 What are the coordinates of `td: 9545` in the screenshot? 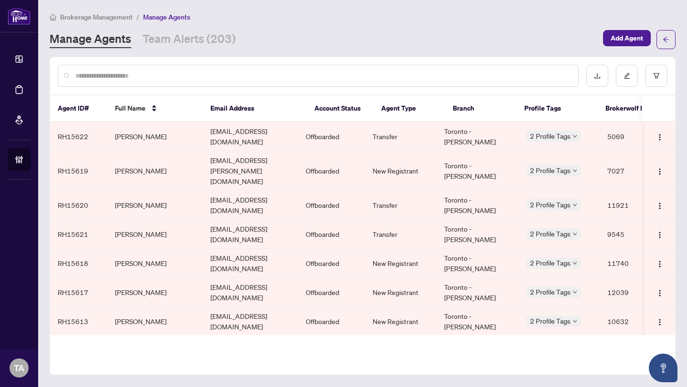 It's located at (628, 234).